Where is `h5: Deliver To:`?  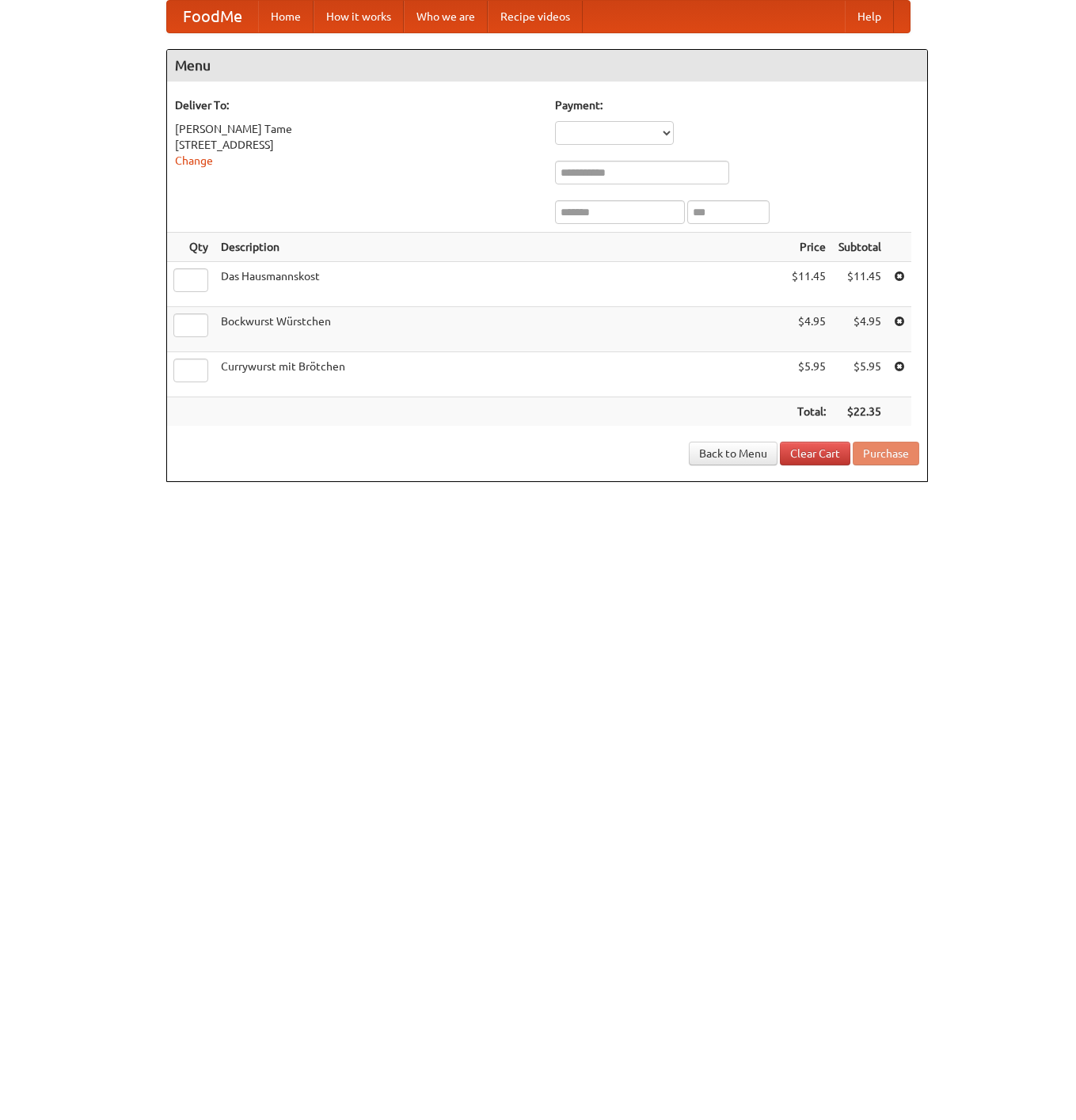
h5: Deliver To: is located at coordinates (357, 106).